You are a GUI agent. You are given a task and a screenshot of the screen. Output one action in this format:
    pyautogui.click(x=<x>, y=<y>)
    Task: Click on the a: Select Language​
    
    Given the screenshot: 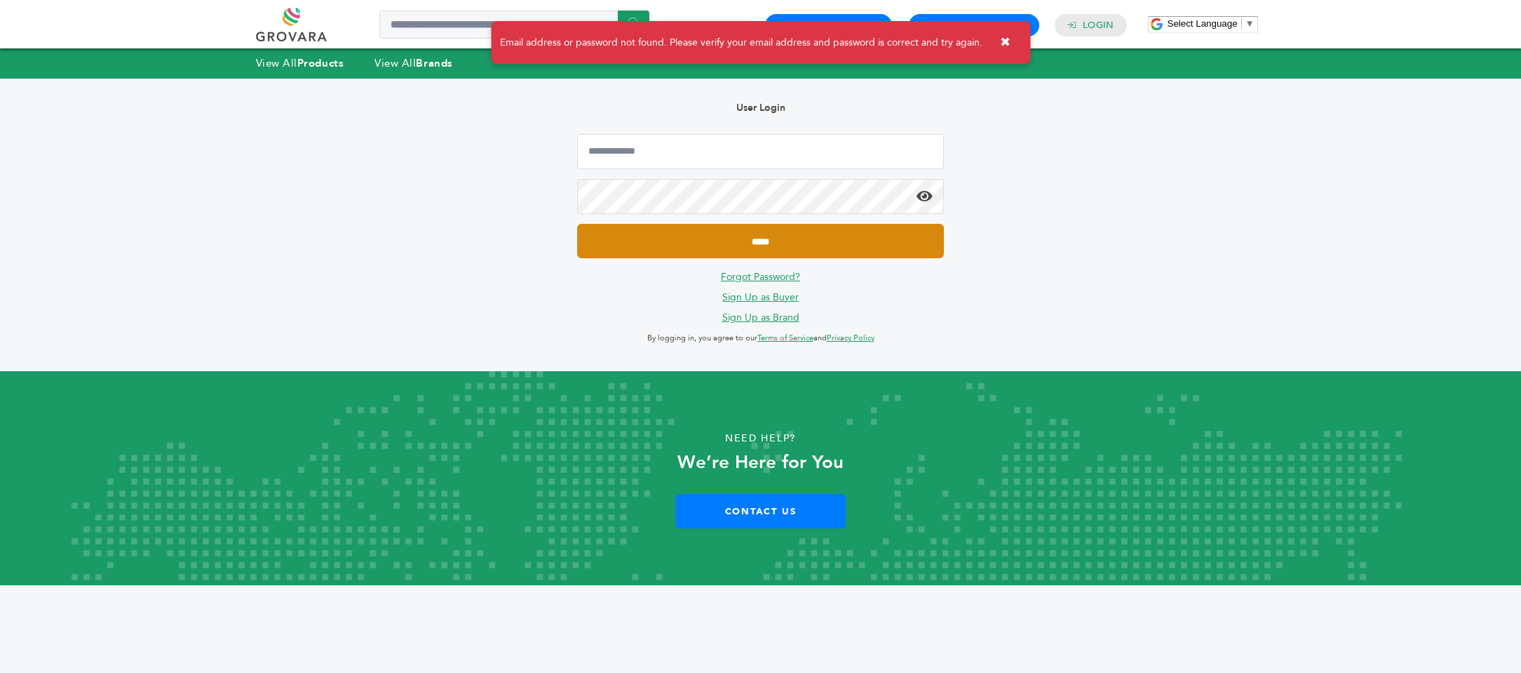 What is the action you would take?
    pyautogui.click(x=1211, y=23)
    